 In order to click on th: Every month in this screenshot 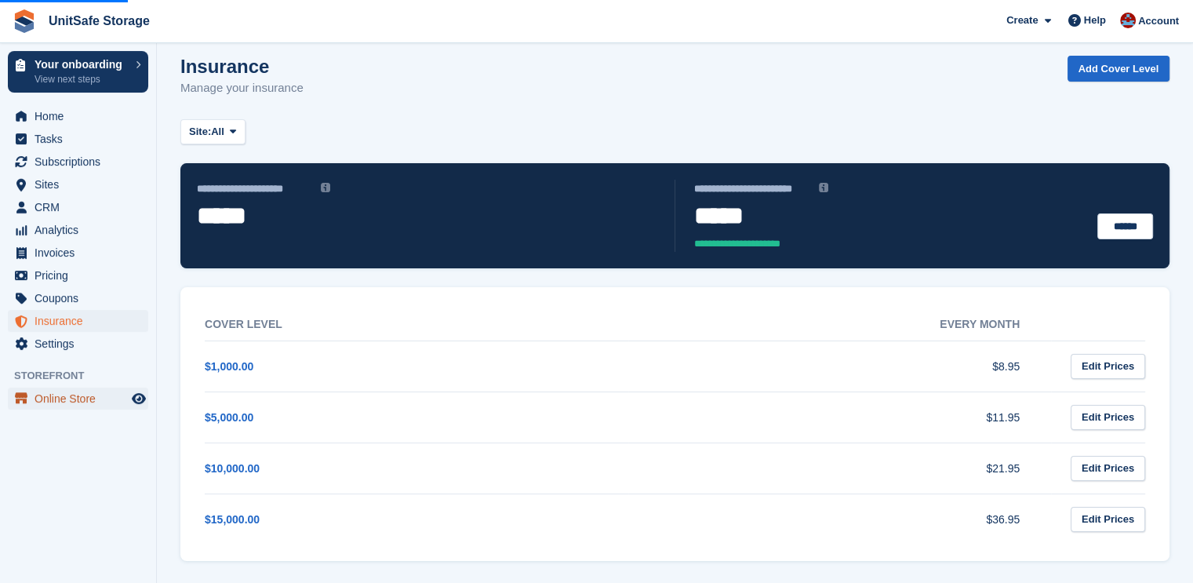, I will do `click(840, 325)`.